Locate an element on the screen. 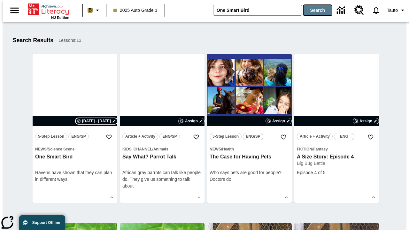 This screenshot has width=409, height=230. span: Topic: News/Science Scene is located at coordinates (75, 149).